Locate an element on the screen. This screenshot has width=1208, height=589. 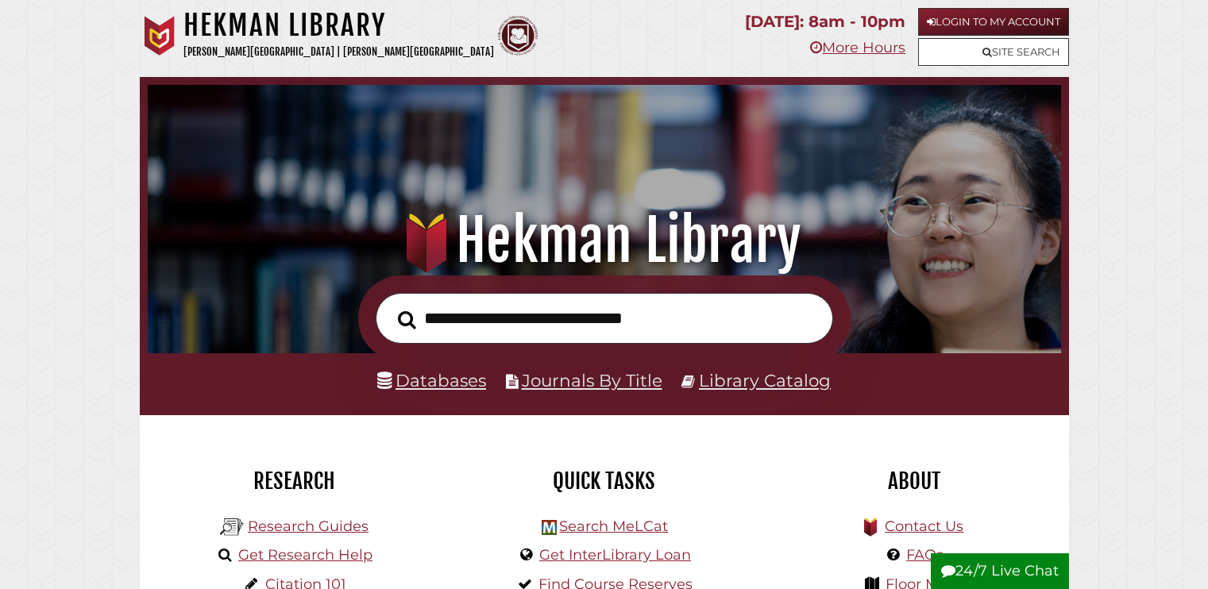
a: Databases is located at coordinates (431, 380).